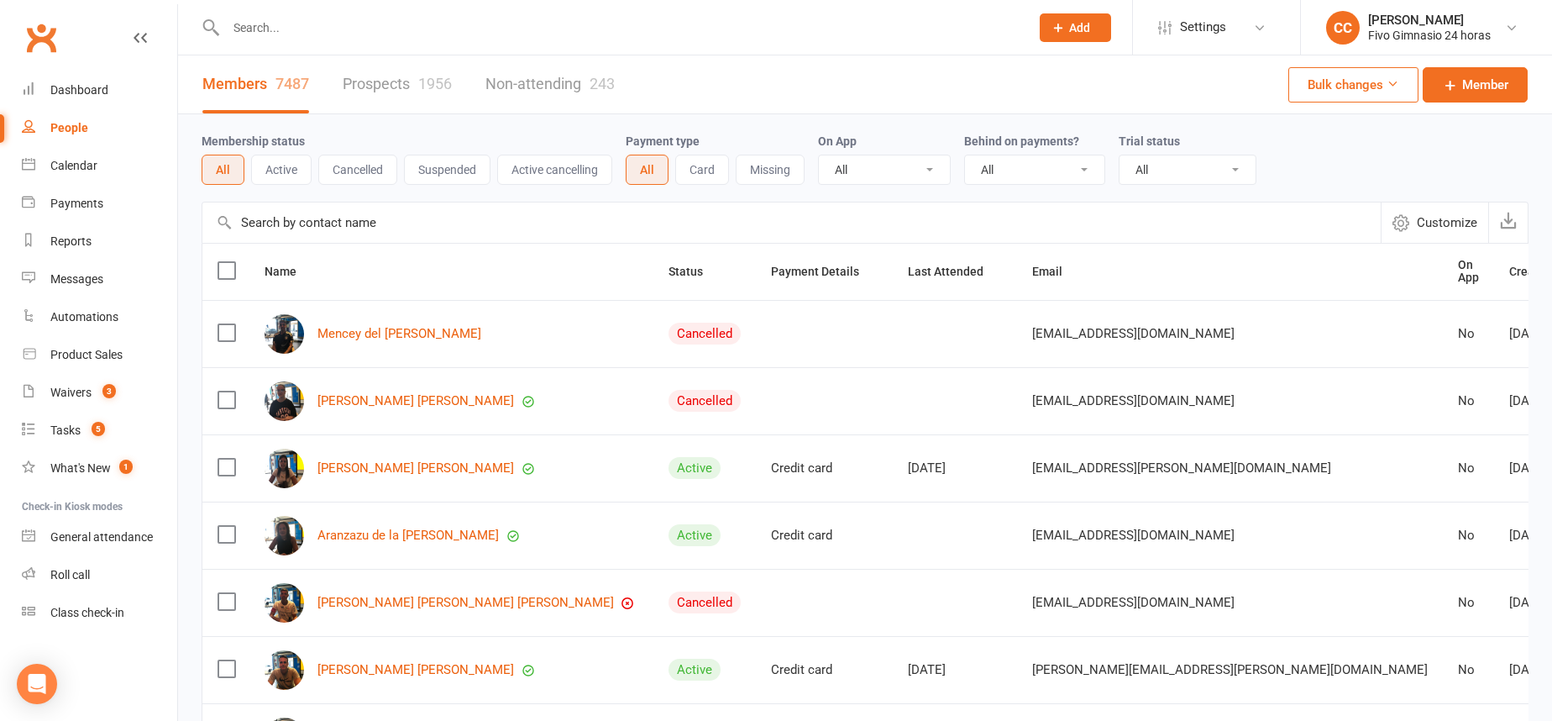 This screenshot has width=1552, height=721. Describe the element at coordinates (99, 90) in the screenshot. I see `a: Dashboard` at that location.